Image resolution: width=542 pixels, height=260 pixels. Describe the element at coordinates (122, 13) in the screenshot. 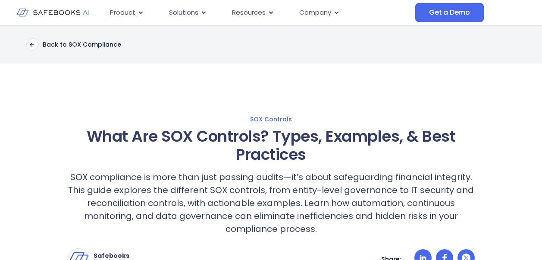

I see `span: Product` at that location.